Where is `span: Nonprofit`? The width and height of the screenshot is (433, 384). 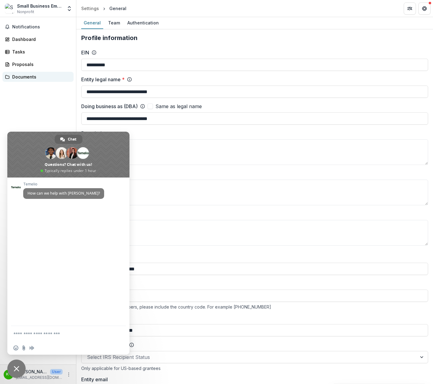 span: Nonprofit is located at coordinates (26, 12).